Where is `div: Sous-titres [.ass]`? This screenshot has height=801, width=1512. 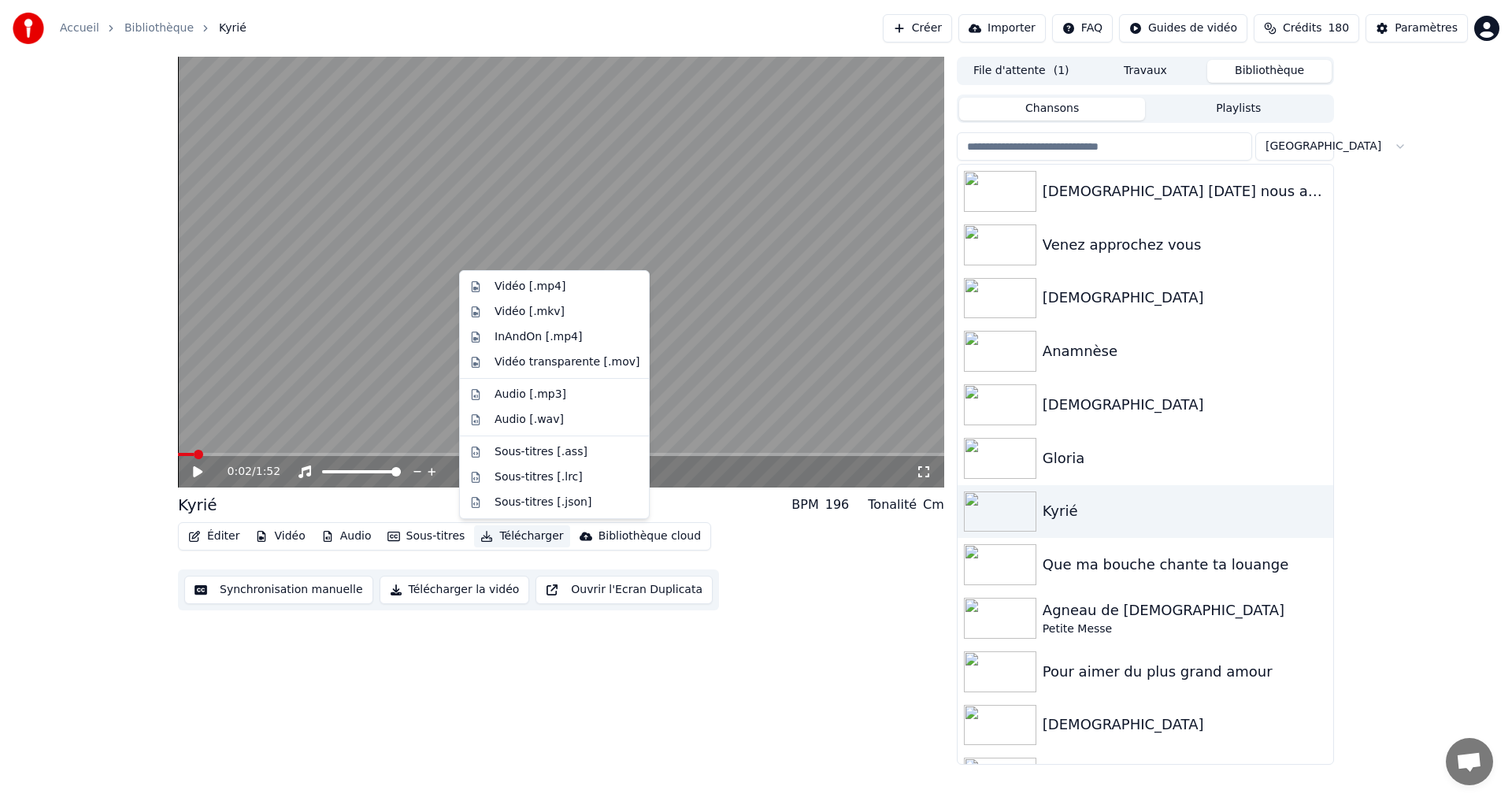
div: Sous-titres [.ass] is located at coordinates (541, 452).